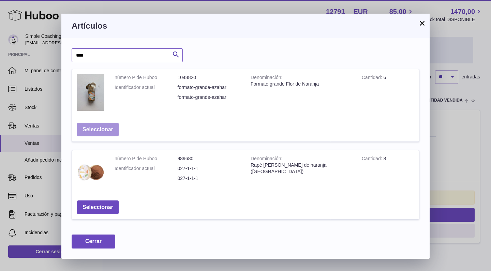  What do you see at coordinates (209, 77) in the screenshot?
I see `dd: 1048820` at bounding box center [209, 77].